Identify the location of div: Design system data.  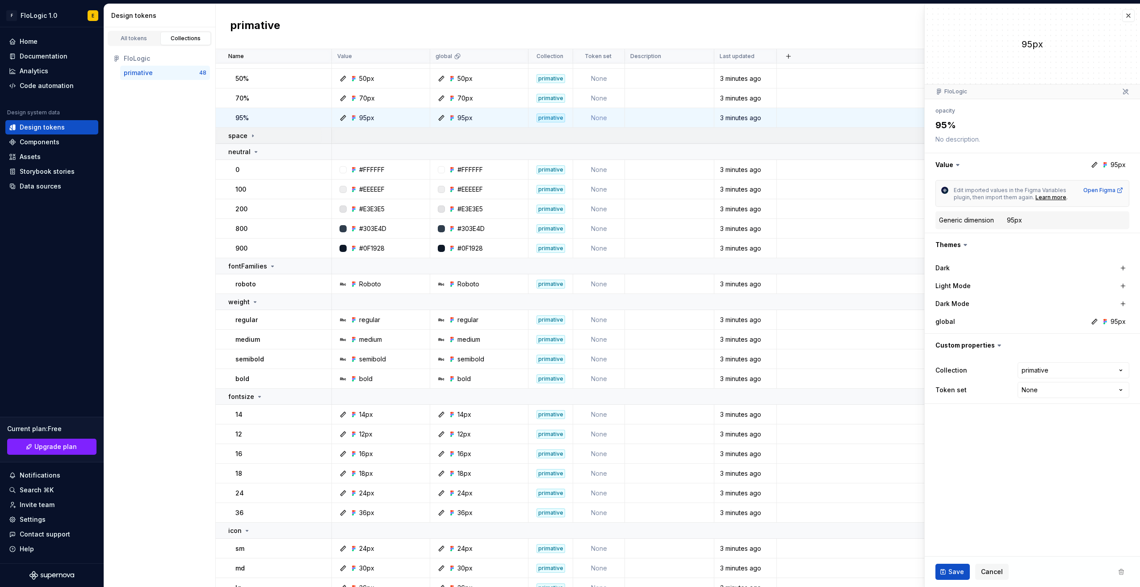
(34, 113).